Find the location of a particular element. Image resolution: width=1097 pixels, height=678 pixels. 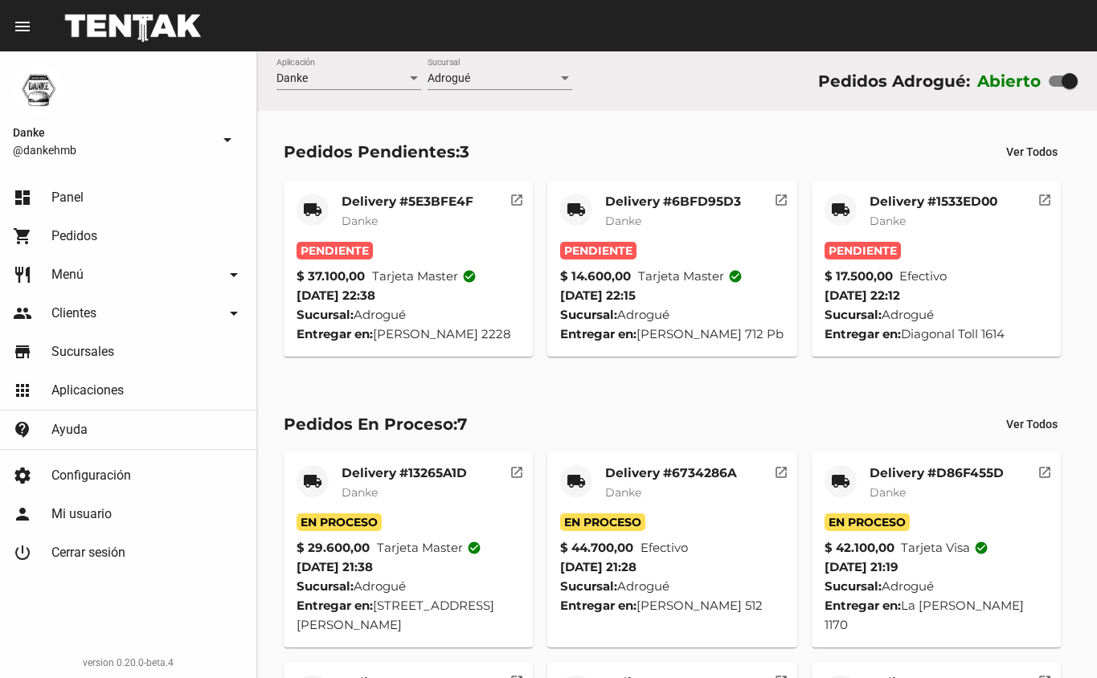

span: Configuración is located at coordinates (91, 476).